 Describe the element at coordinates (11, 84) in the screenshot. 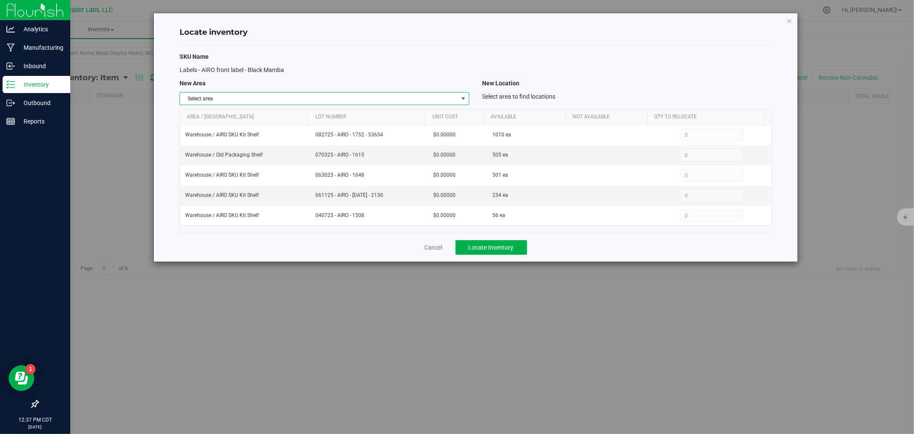

I see `inline-svg: Inventory` at that location.